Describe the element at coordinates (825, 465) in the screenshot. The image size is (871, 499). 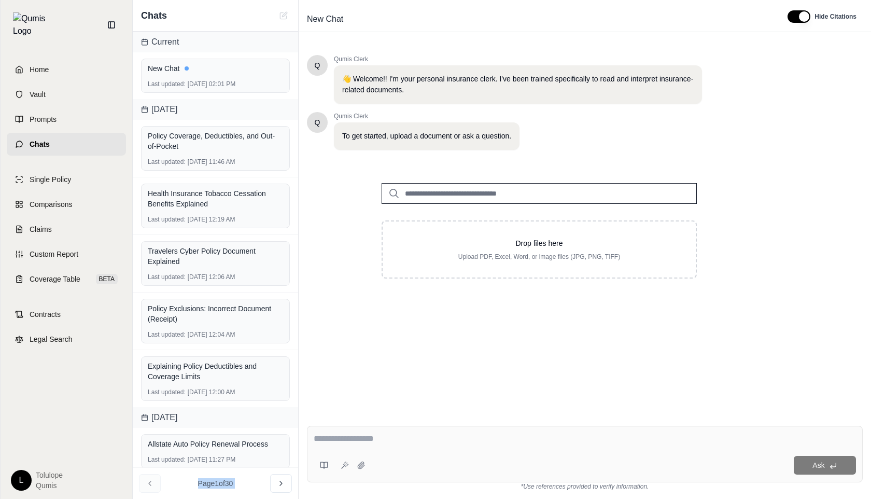
I see `button: Ask` at that location.